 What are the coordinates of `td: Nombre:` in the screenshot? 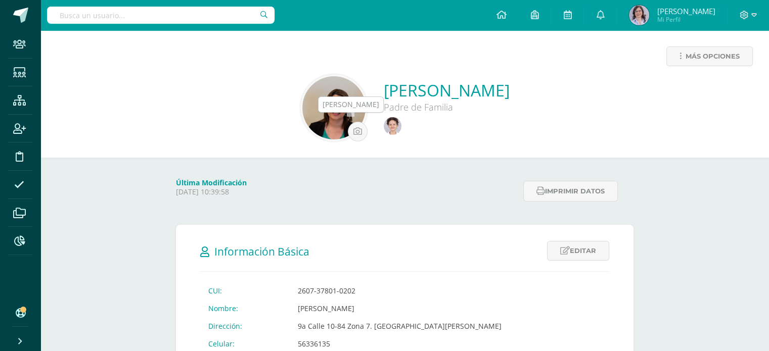 It's located at (245, 308).